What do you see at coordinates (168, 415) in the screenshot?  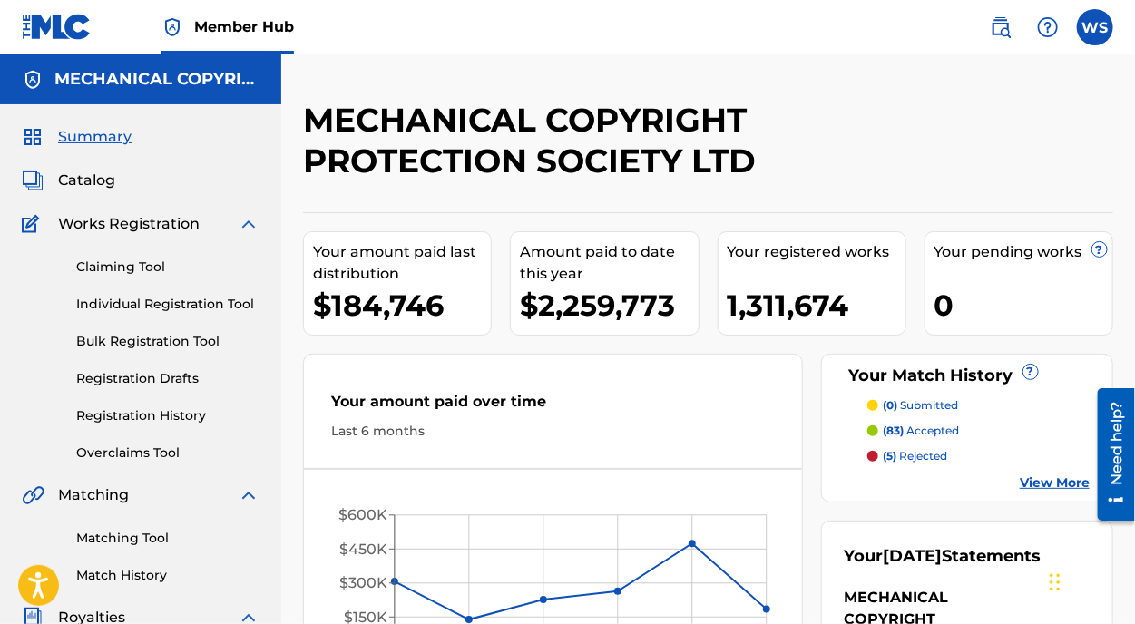 I see `a: Registration History` at bounding box center [168, 415].